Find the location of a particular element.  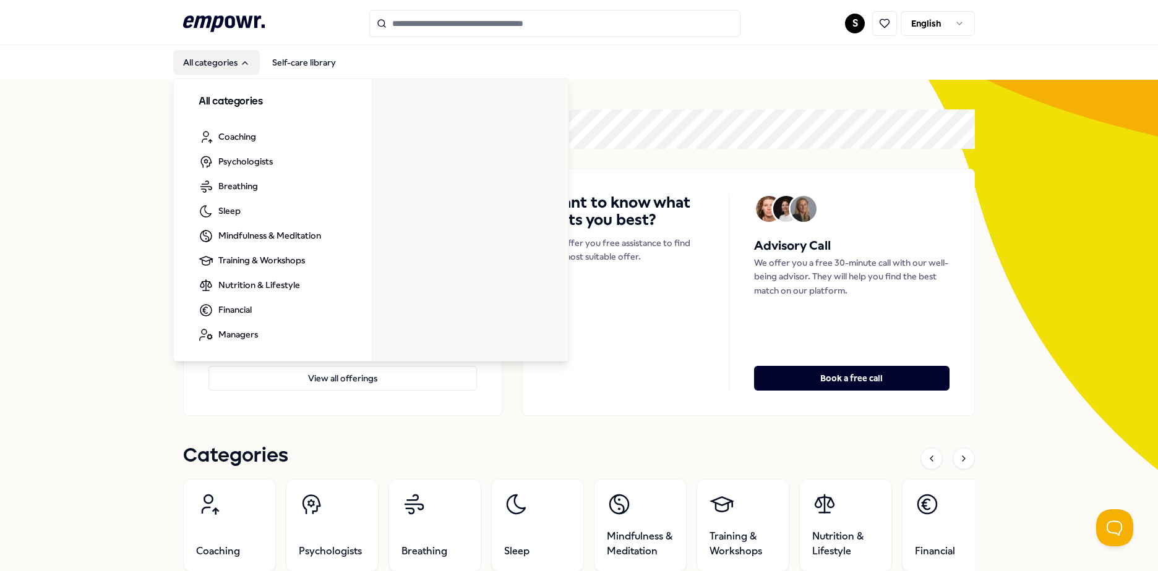

a: Self-care library is located at coordinates (304, 62).